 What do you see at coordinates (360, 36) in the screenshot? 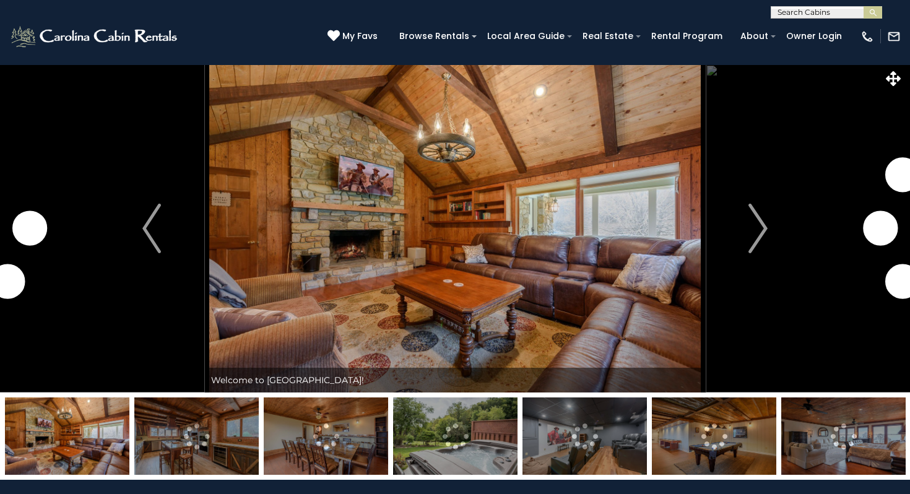
I see `span: My Favs` at bounding box center [360, 36].